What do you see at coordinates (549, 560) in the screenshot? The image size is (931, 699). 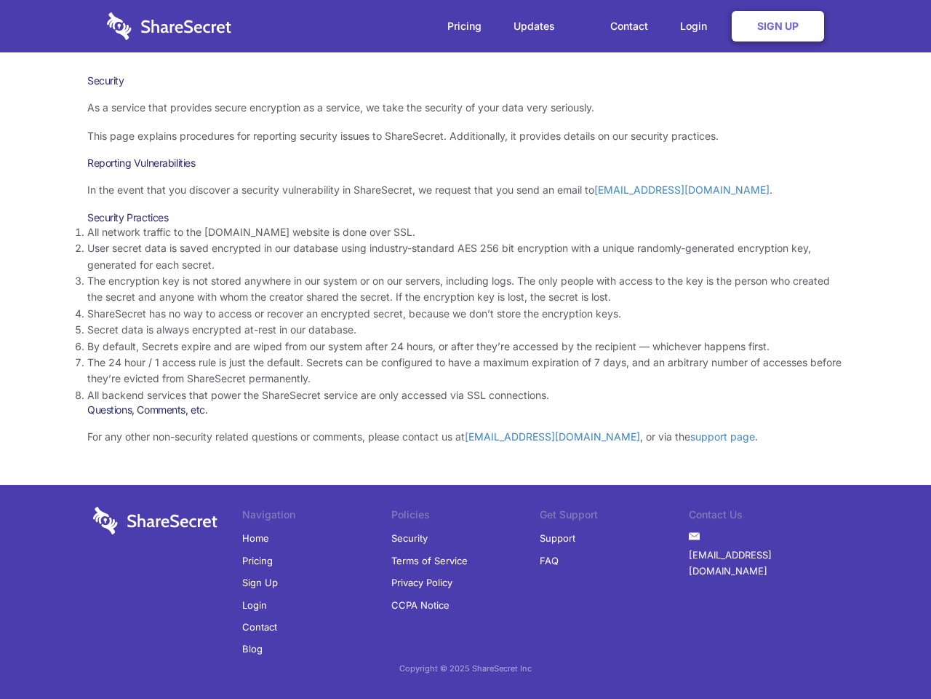 I see `a: FAQ` at bounding box center [549, 560].